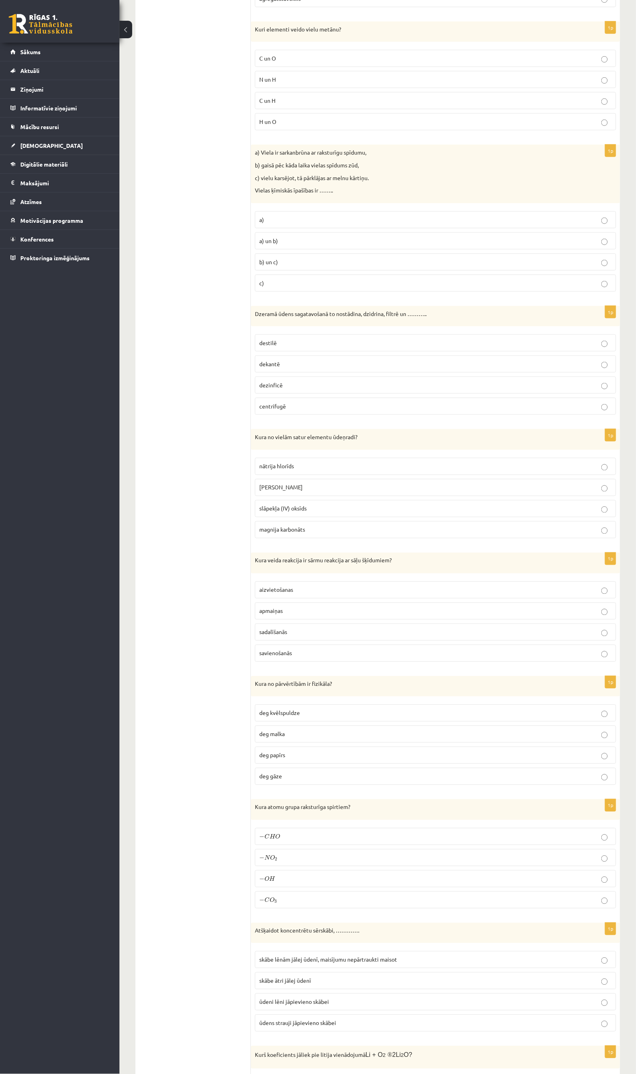 The width and height of the screenshot is (636, 1074). Describe the element at coordinates (52, 220) in the screenshot. I see `span: Motivācijas programma` at that location.